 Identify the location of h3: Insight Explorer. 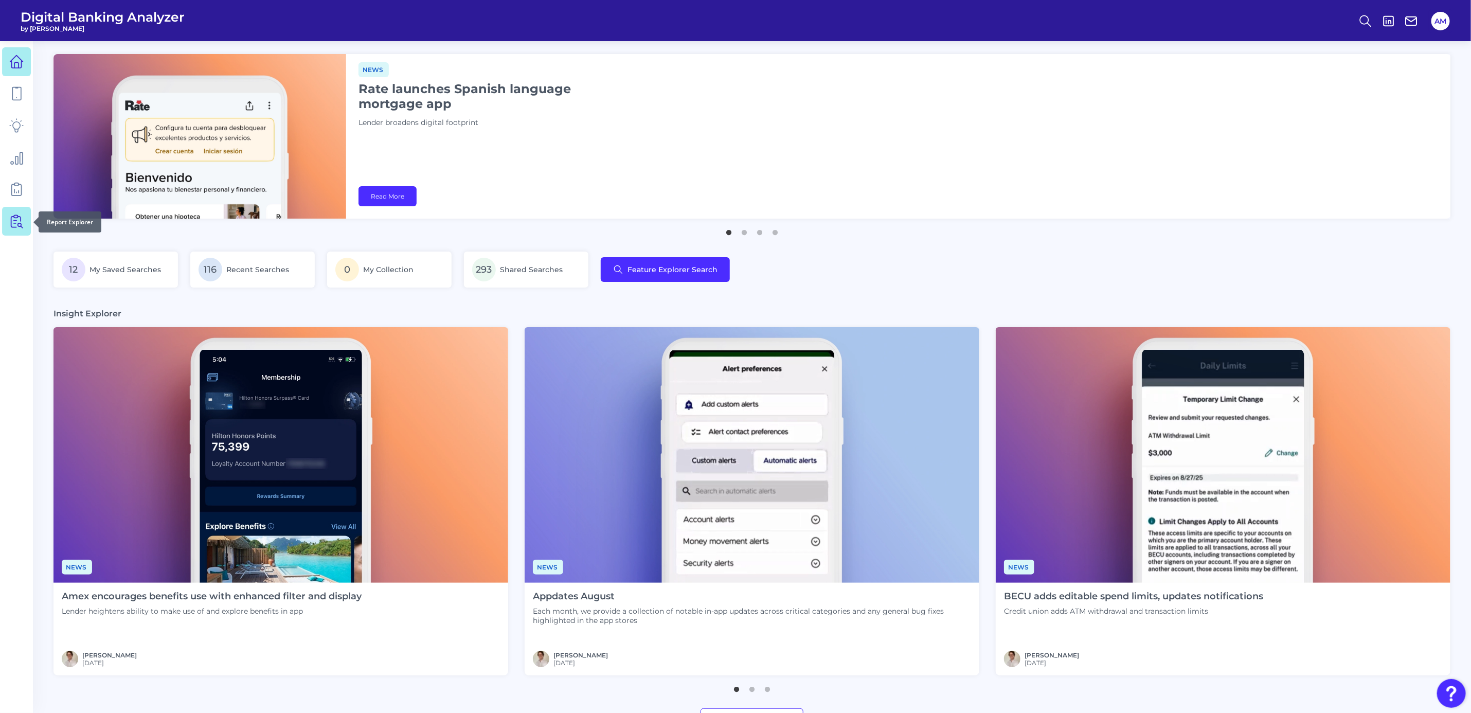
(87, 313).